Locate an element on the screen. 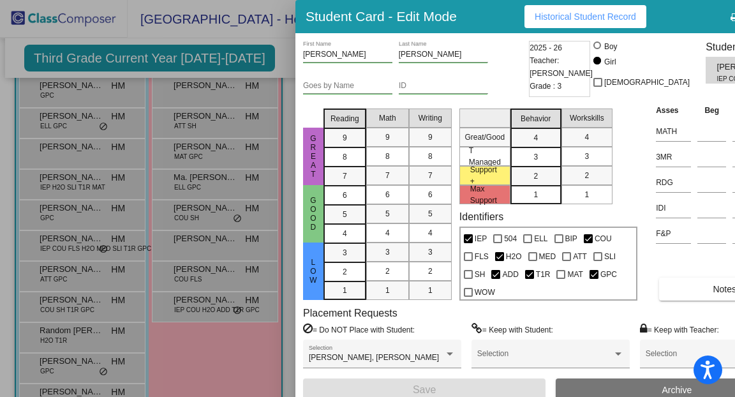 The width and height of the screenshot is (735, 397). th: Asses is located at coordinates (673, 110).